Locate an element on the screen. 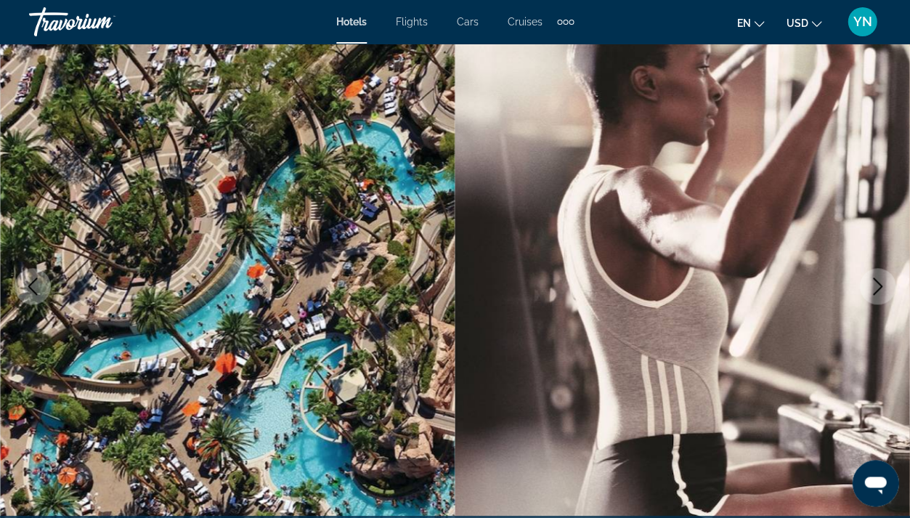 This screenshot has width=910, height=518. span: YN is located at coordinates (862, 22).